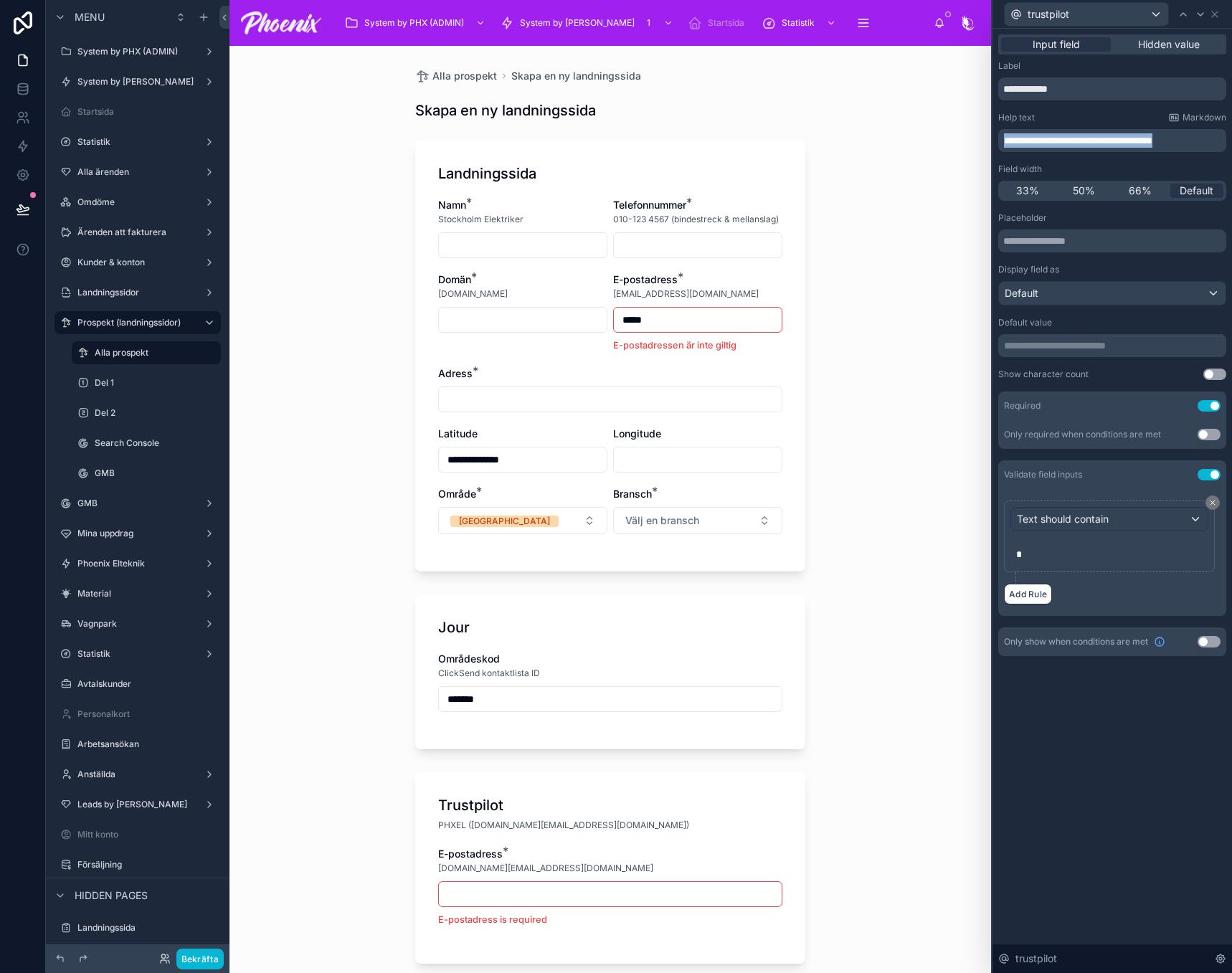 The image size is (1232, 973). What do you see at coordinates (1008, 66) in the screenshot?
I see `label: Label` at bounding box center [1008, 66].